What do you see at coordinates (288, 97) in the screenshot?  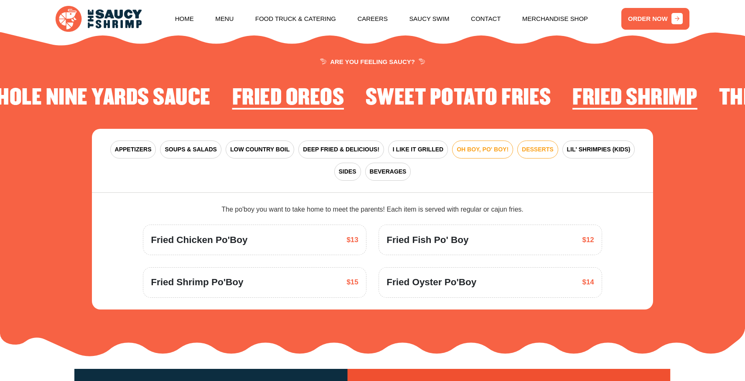 I see `h2: Fried Oreos` at bounding box center [288, 97].